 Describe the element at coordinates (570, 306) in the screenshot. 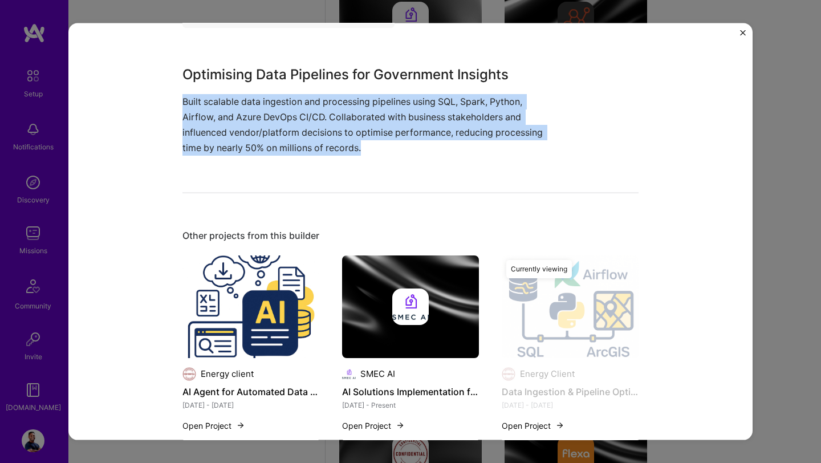

I see `img: Data Ingestion & Pipeline Optimisation` at that location.